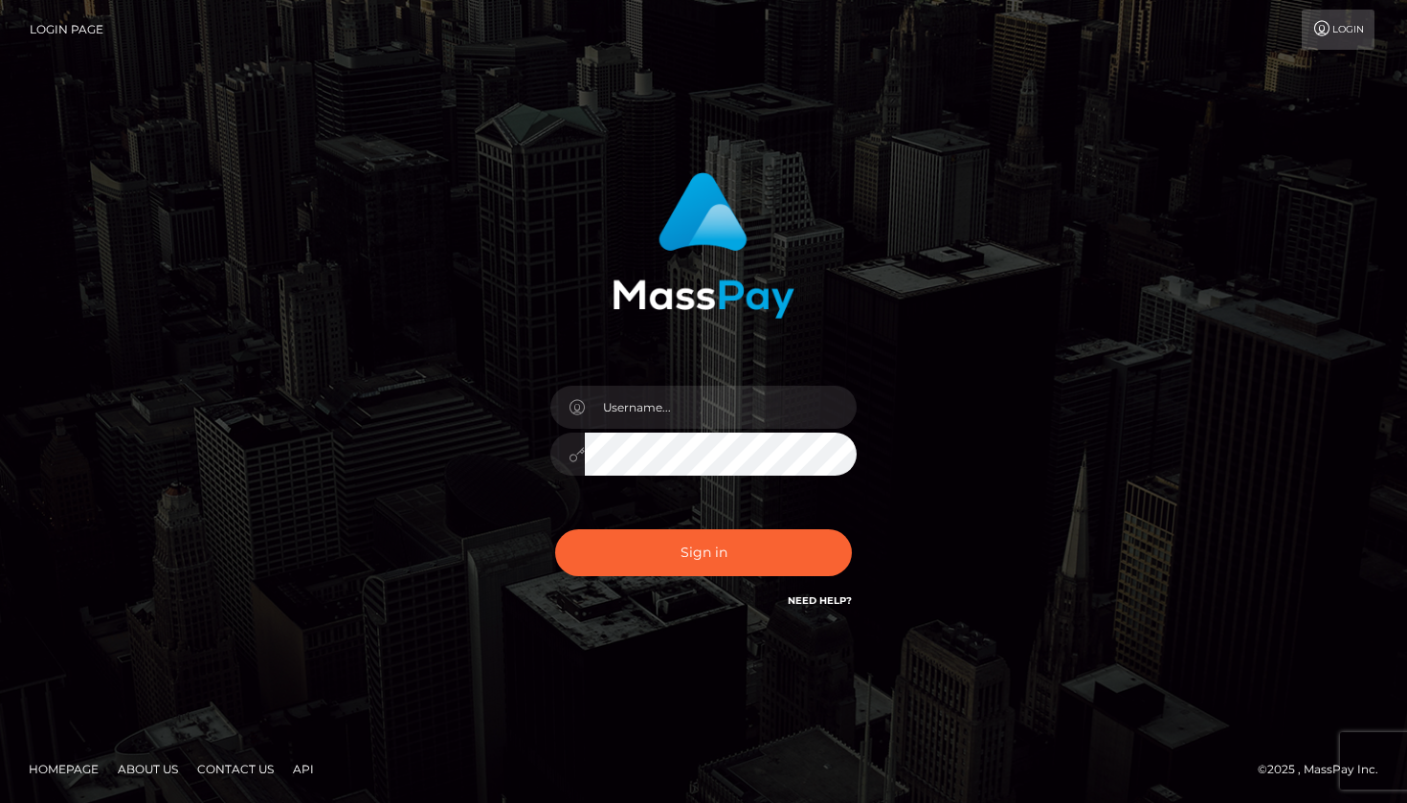 This screenshot has width=1407, height=803. Describe the element at coordinates (235, 769) in the screenshot. I see `a: Contact Us` at that location.